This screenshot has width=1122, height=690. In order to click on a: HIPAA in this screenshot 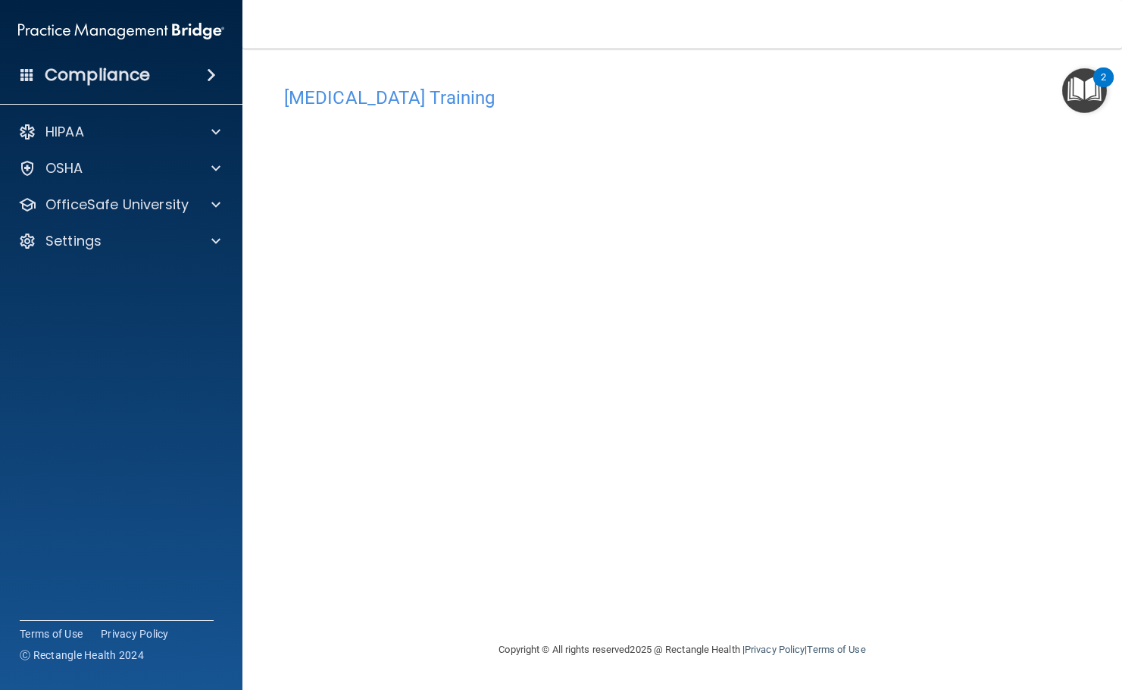, I will do `click(119, 132)`.